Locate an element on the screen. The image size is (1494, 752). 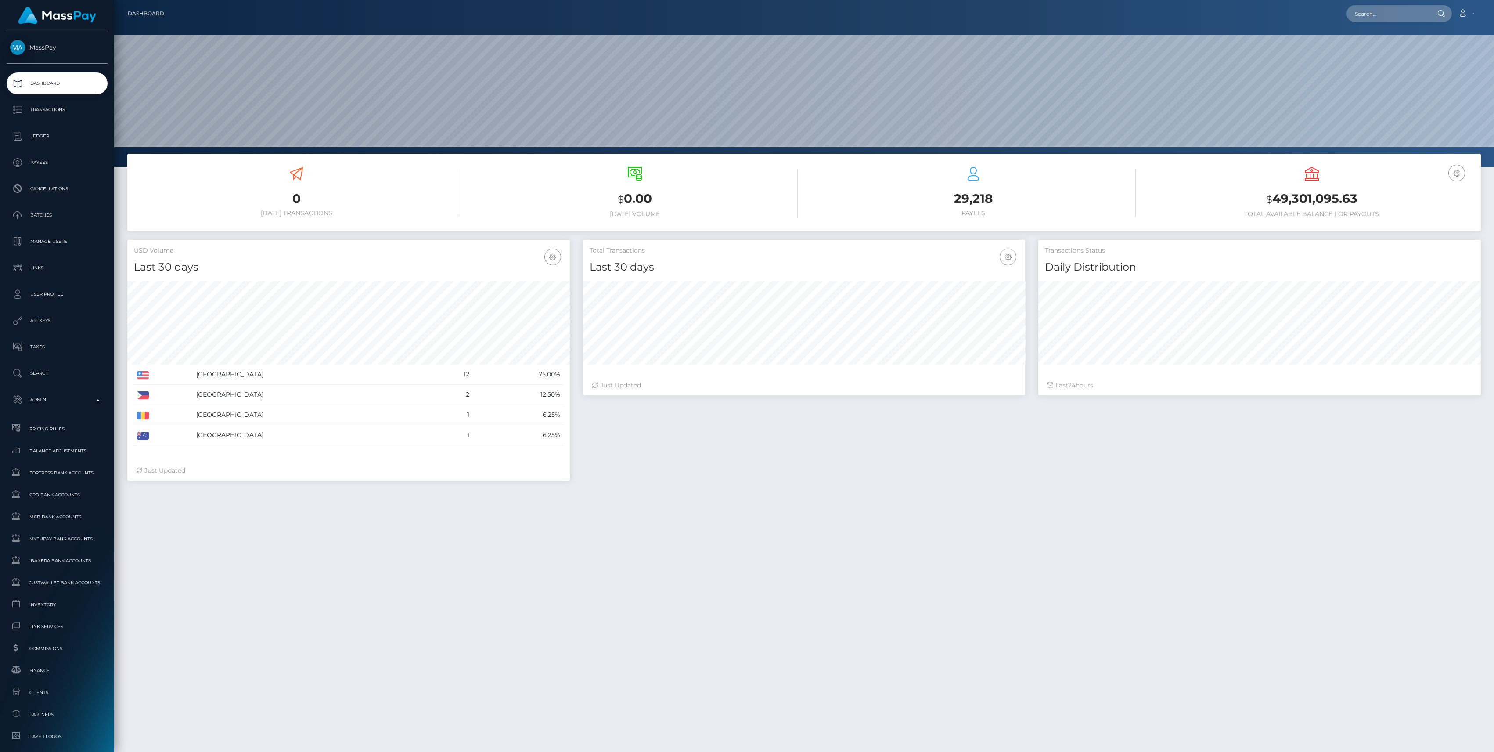
a: CRB Bank Accounts is located at coordinates (57, 494).